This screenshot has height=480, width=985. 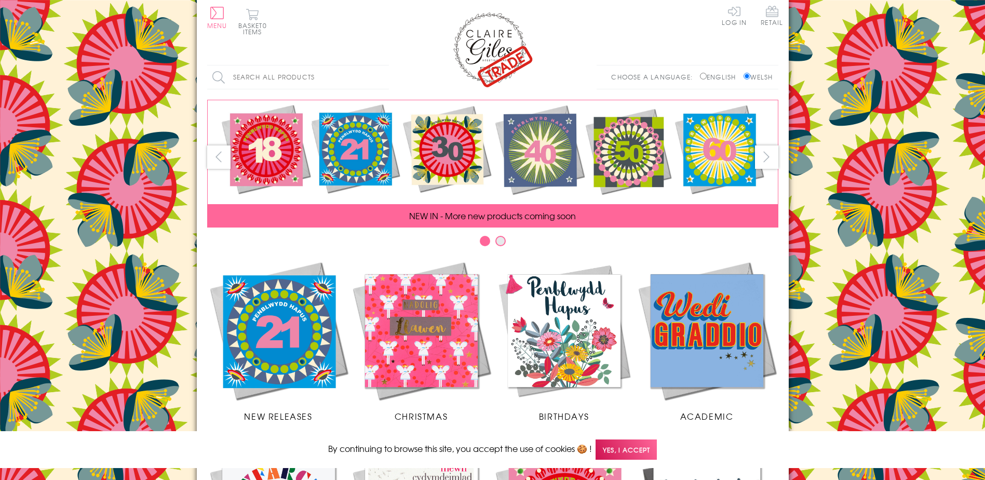 What do you see at coordinates (421, 416) in the screenshot?
I see `span: Christmas` at bounding box center [421, 416].